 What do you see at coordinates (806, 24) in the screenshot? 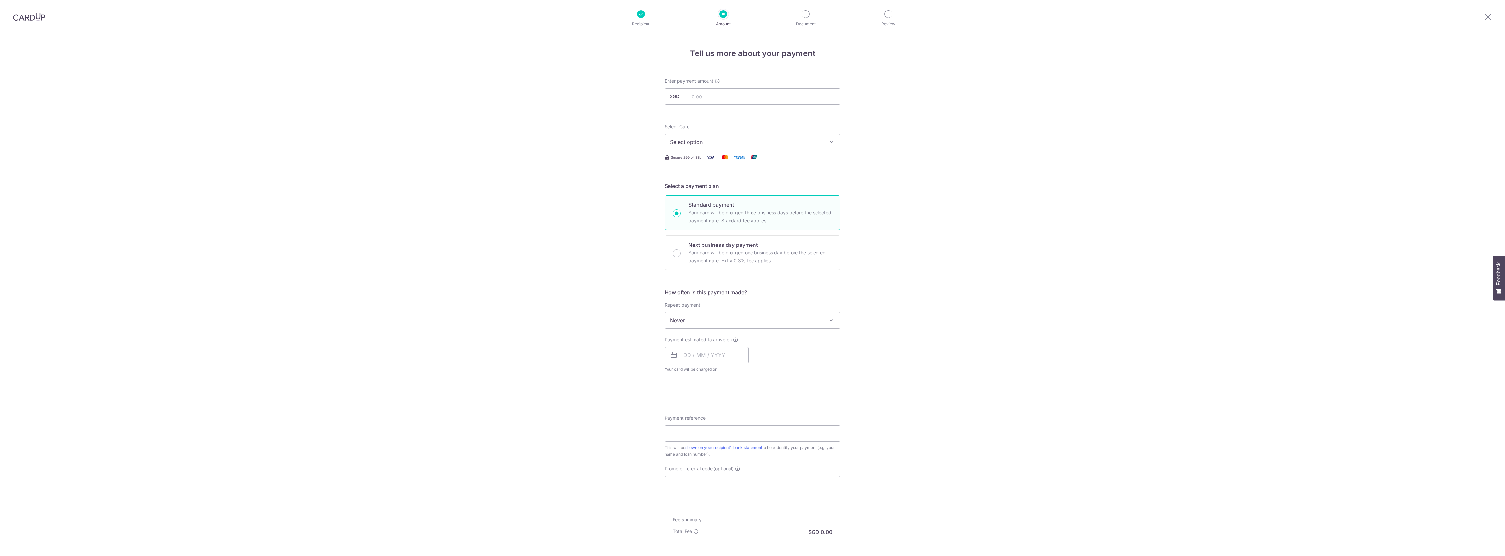
I see `p: Document` at bounding box center [806, 24].